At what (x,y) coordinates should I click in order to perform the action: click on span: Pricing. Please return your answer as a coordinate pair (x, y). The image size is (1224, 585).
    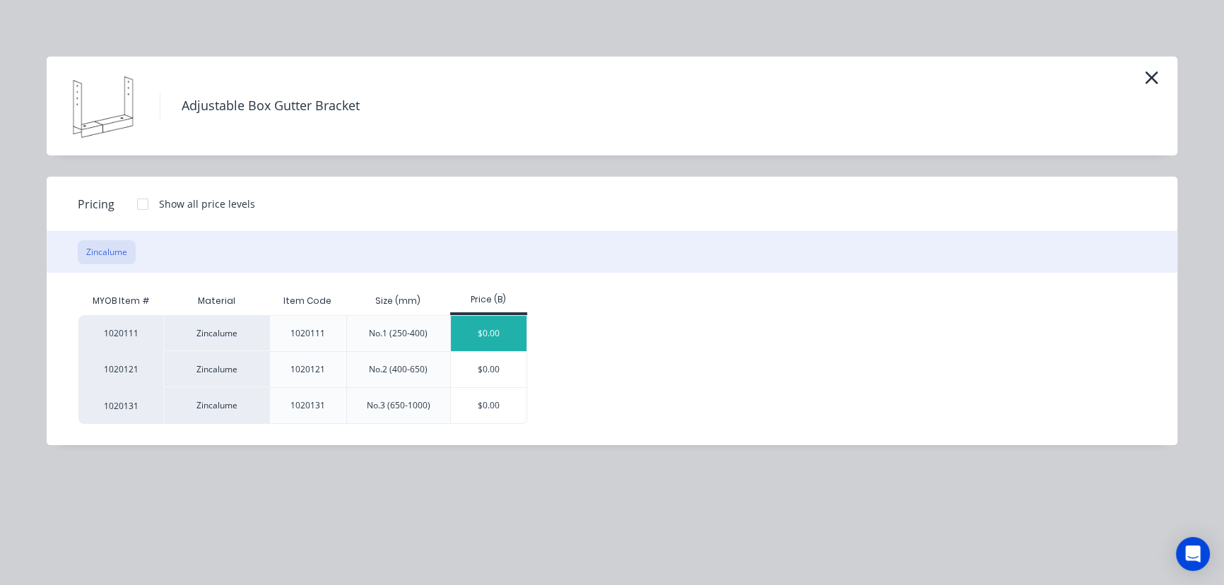
    Looking at the image, I should click on (96, 204).